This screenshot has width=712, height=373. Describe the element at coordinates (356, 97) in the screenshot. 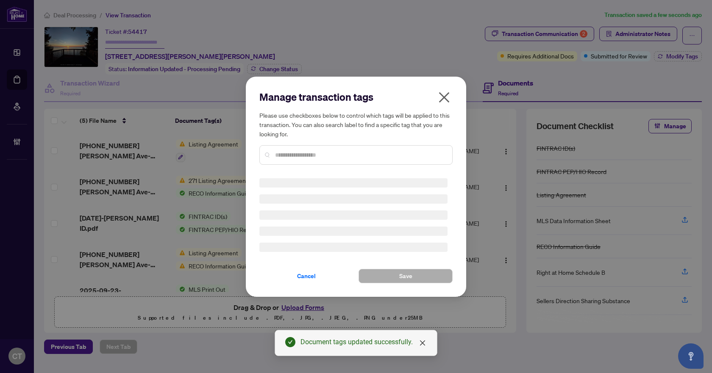

I see `h2: Manage transaction tags` at that location.